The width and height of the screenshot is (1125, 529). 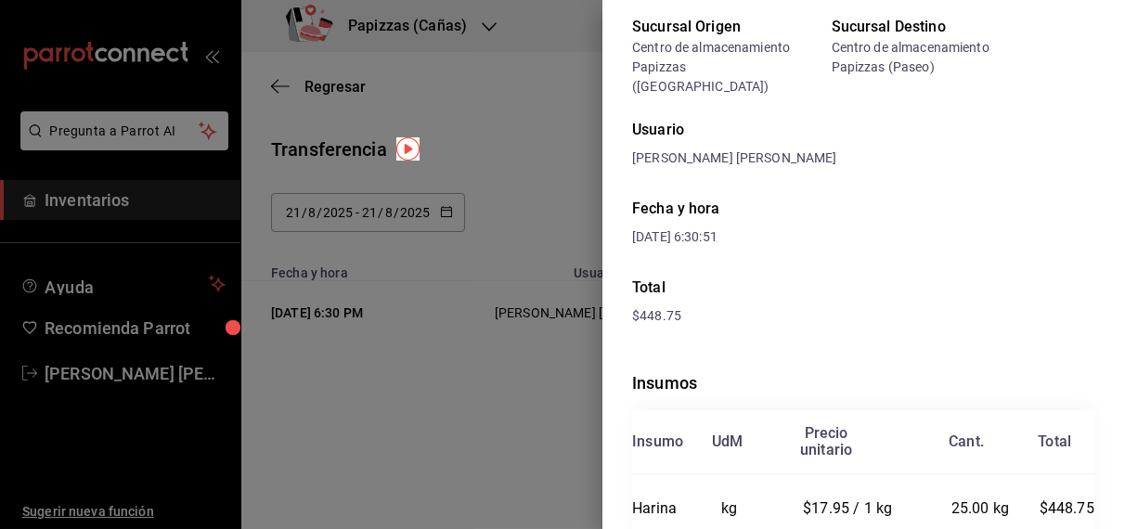 I want to click on div: Precio unitario, so click(x=826, y=442).